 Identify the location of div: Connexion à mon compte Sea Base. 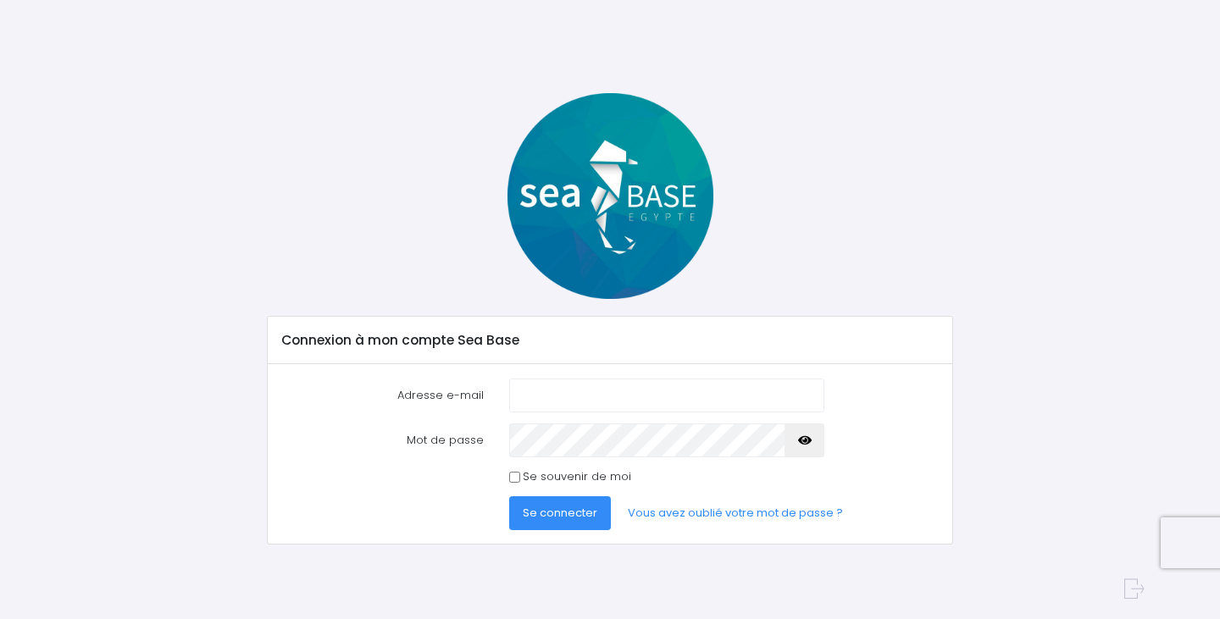
(610, 341).